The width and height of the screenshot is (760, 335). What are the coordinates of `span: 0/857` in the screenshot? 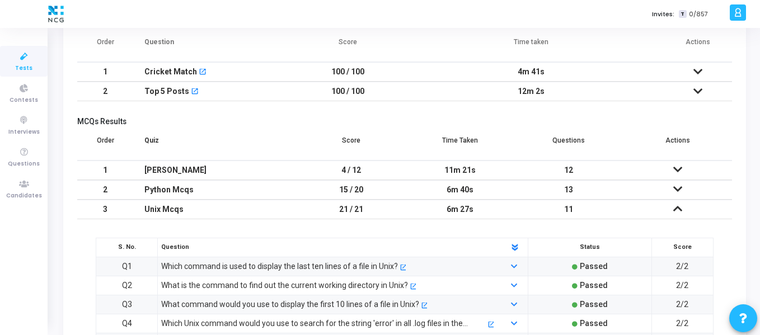 It's located at (698, 14).